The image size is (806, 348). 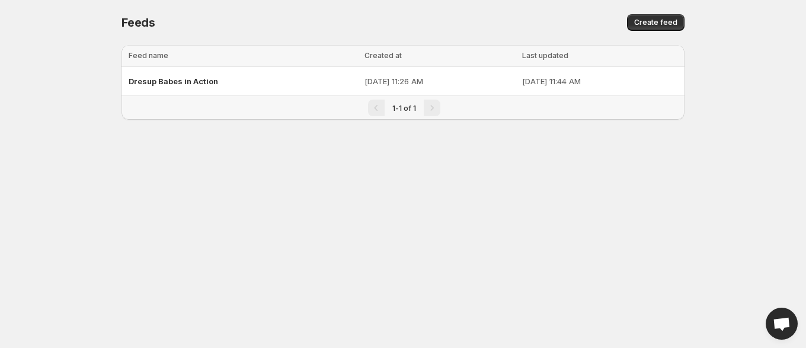 I want to click on div: Open chat, so click(x=782, y=324).